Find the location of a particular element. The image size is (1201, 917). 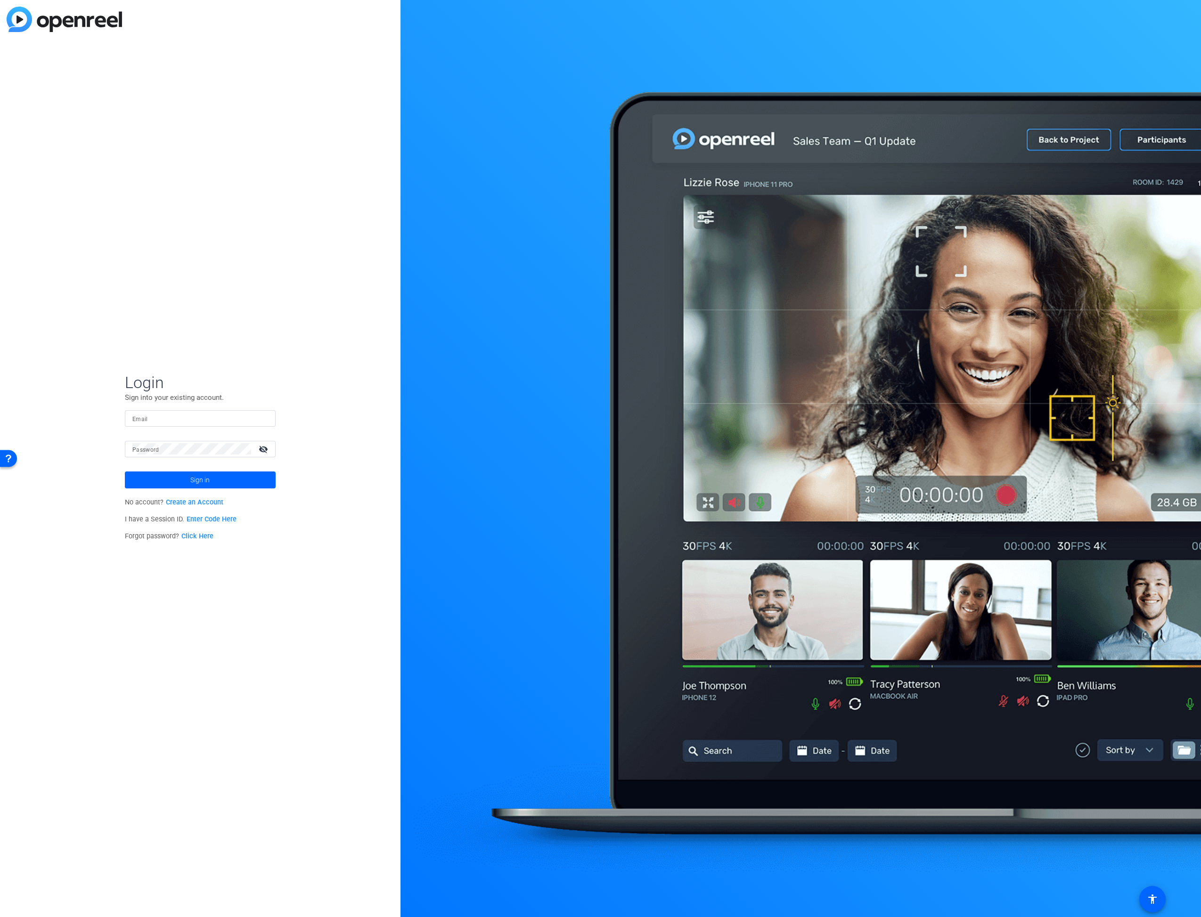

span: Login is located at coordinates (200, 383).